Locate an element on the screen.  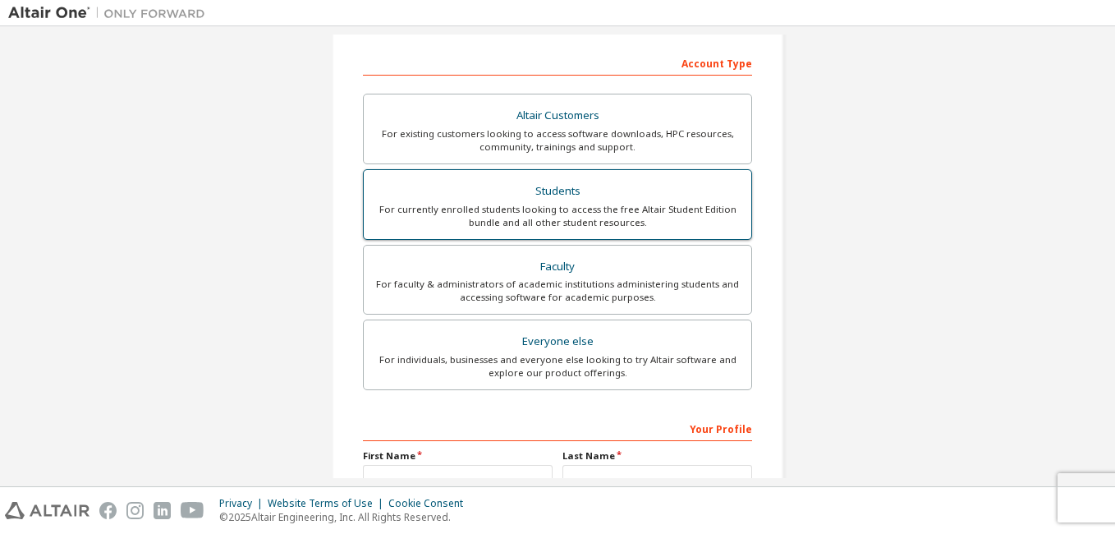
p: © 2025 Altair Engineering, Inc. All Rights Reserved. is located at coordinates (346, 517).